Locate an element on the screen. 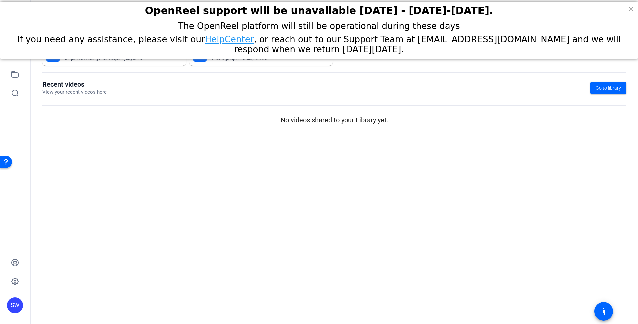 Image resolution: width=638 pixels, height=324 pixels. p: No videos shared to your Library yet. is located at coordinates (334, 120).